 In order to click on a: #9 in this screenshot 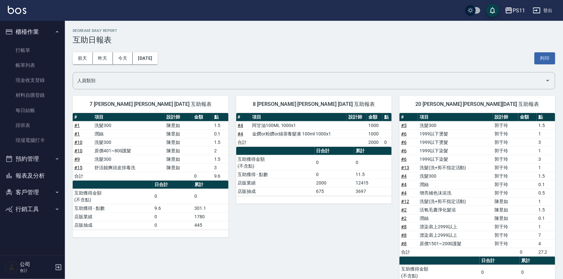, I will do `click(77, 159)`.